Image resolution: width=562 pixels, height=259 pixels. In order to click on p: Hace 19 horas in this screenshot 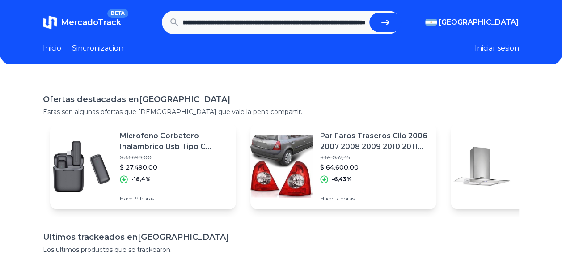, I will do `click(174, 198)`.